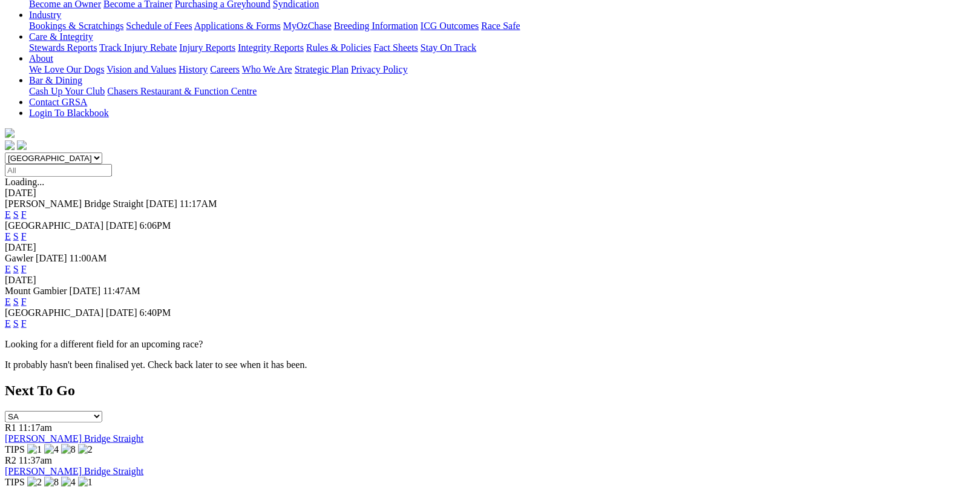  Describe the element at coordinates (45, 15) in the screenshot. I see `a: Industry` at that location.